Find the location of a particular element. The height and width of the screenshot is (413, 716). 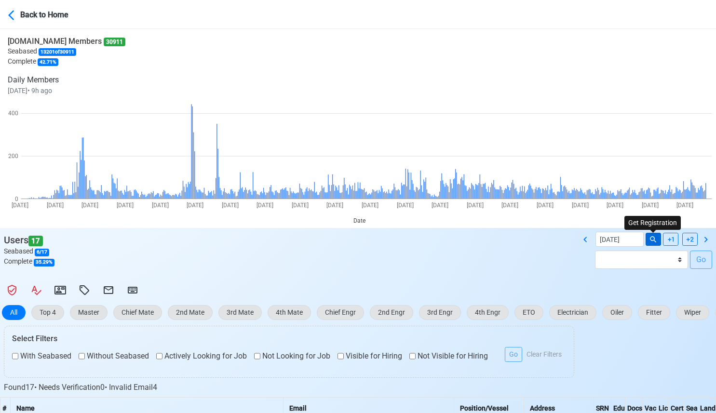

button: 3rd Mate is located at coordinates (240, 312).